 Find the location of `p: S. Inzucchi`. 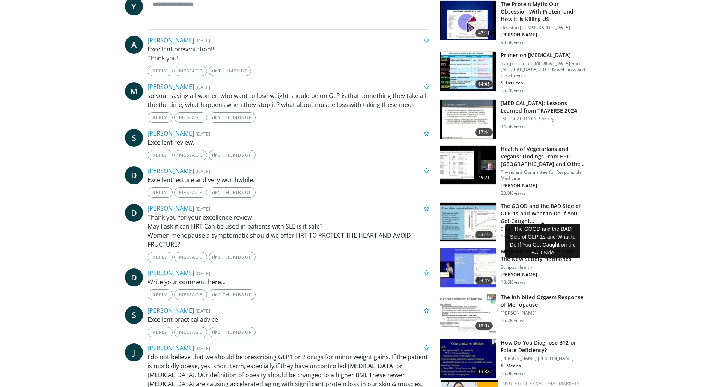

p: S. Inzucchi is located at coordinates (543, 83).